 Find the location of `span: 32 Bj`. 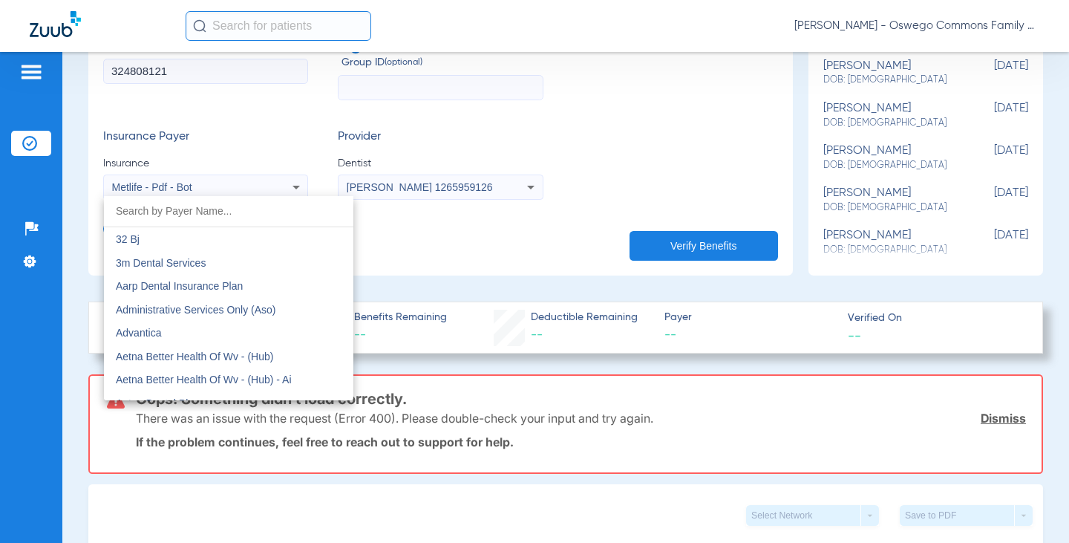

span: 32 Bj is located at coordinates (128, 239).